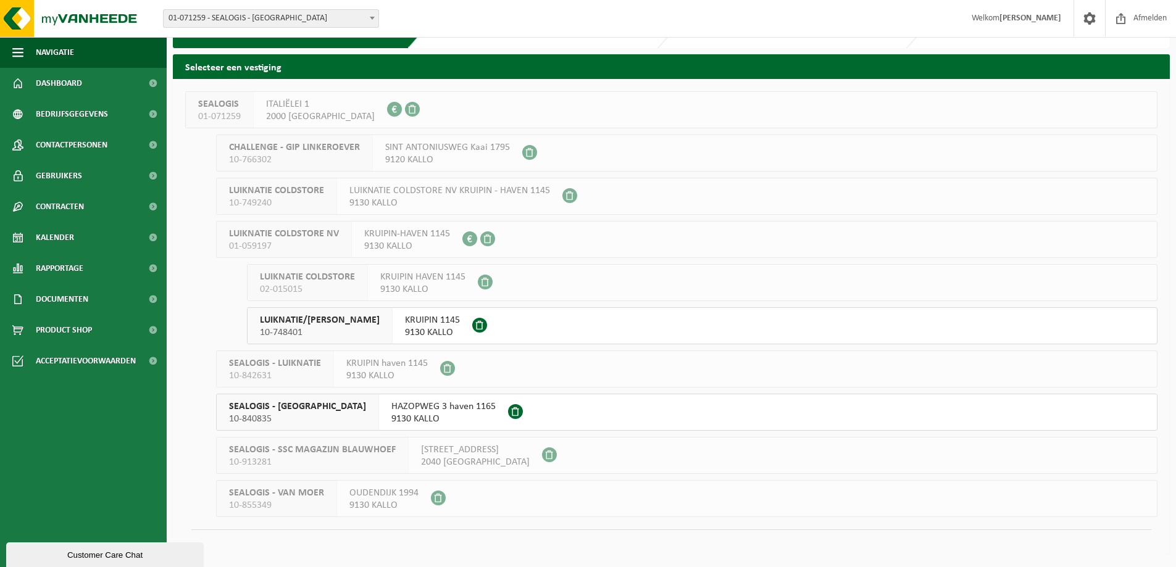 This screenshot has width=1176, height=567. I want to click on span: LUIKNATIE COLDSTORE NV KRUIPIN - HAVEN 1145, so click(450, 191).